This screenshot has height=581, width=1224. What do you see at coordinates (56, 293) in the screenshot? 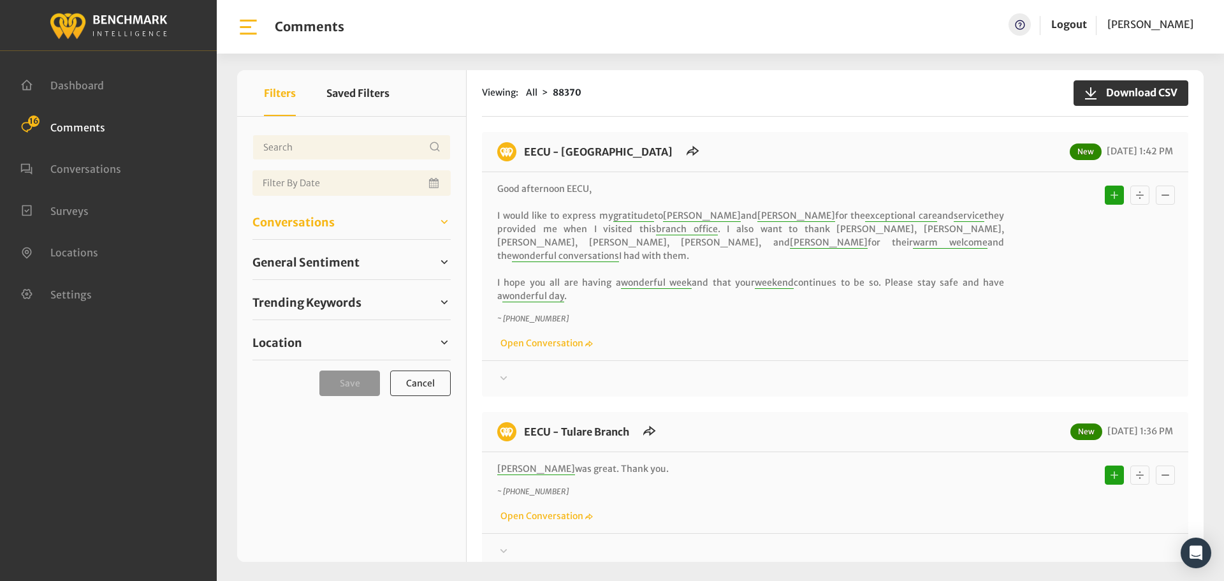
I see `a: Settings` at bounding box center [56, 293].